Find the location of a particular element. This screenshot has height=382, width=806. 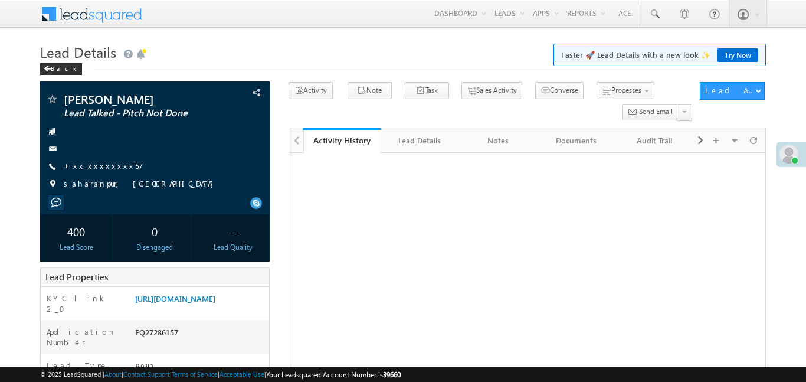

a: About is located at coordinates (113, 374).